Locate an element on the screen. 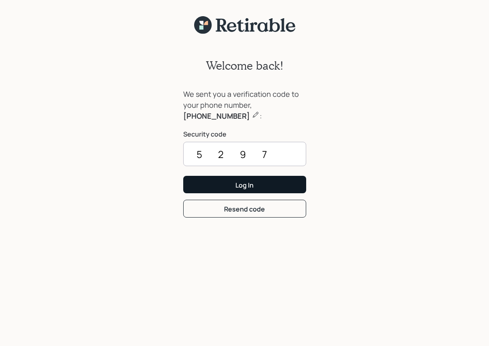 This screenshot has width=489, height=346. div: We sent you a verification code to your phone number, : is located at coordinates (245, 105).